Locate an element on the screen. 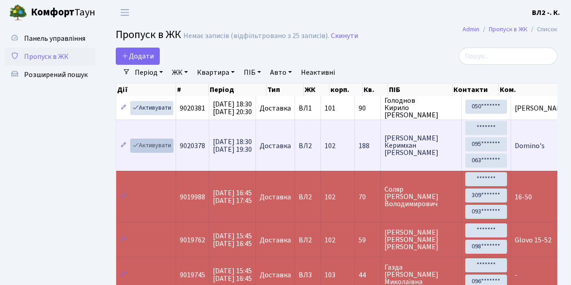 This screenshot has width=571, height=285. span: Панель управління is located at coordinates (54, 39).